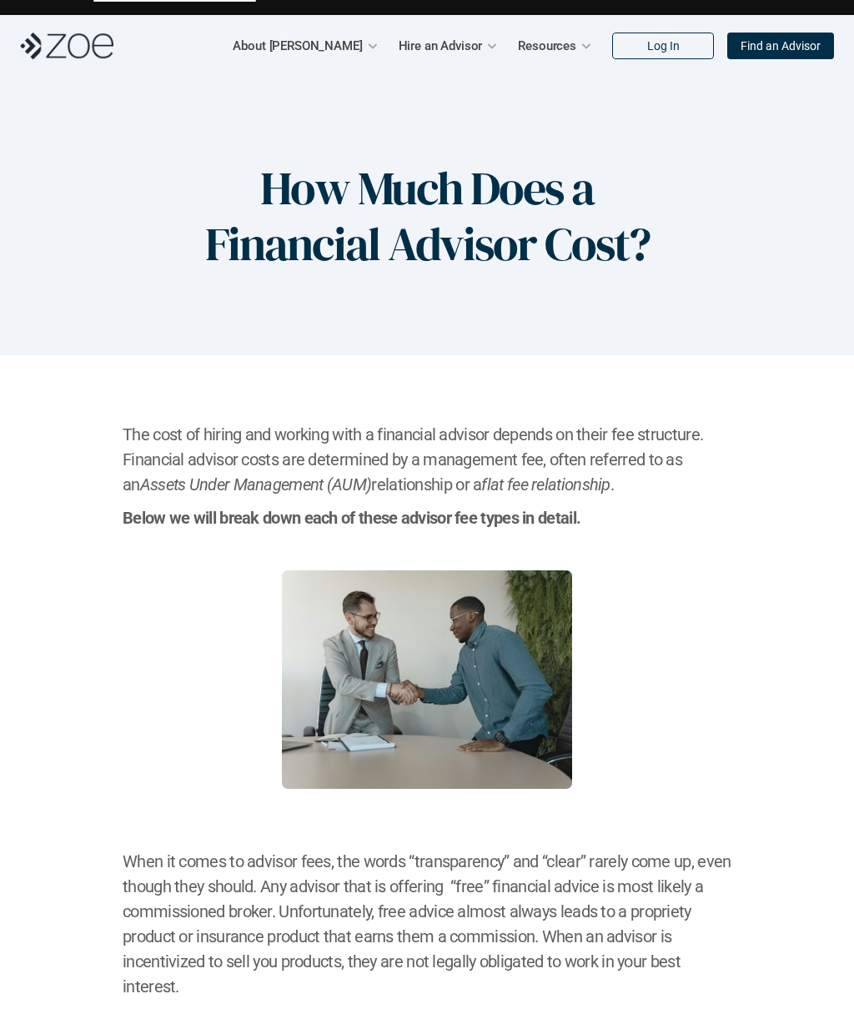  I want to click on a: Log In, so click(663, 46).